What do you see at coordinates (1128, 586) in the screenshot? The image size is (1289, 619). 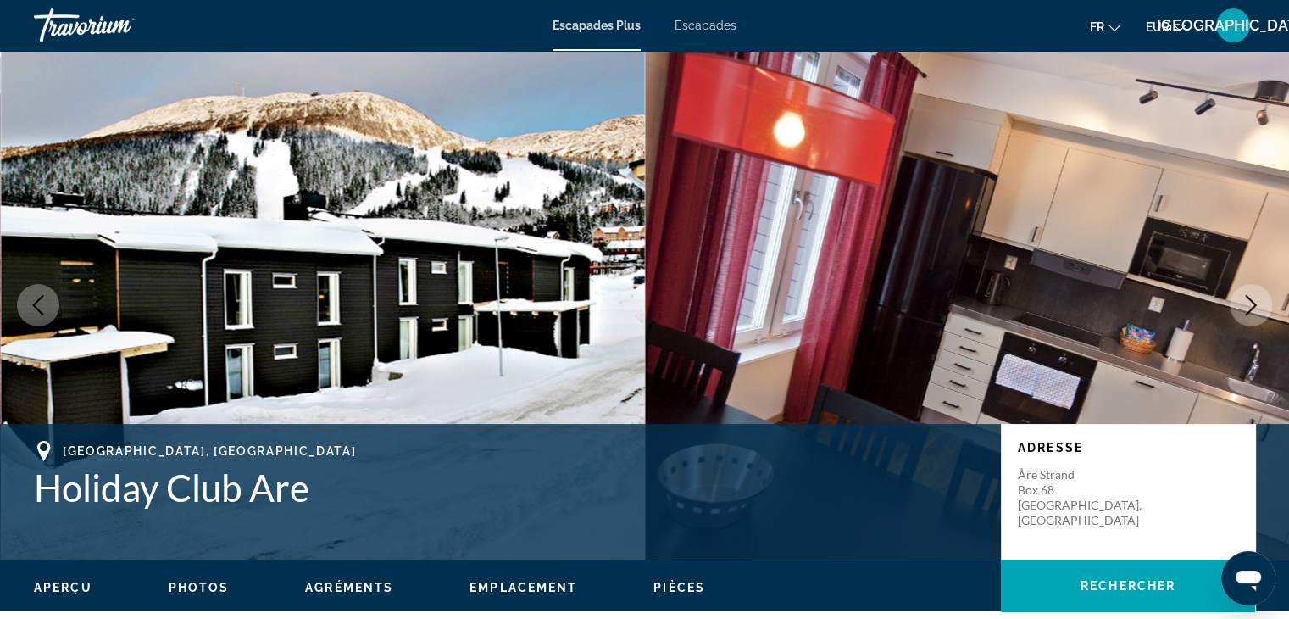 I see `span: Rechercher` at bounding box center [1128, 586].